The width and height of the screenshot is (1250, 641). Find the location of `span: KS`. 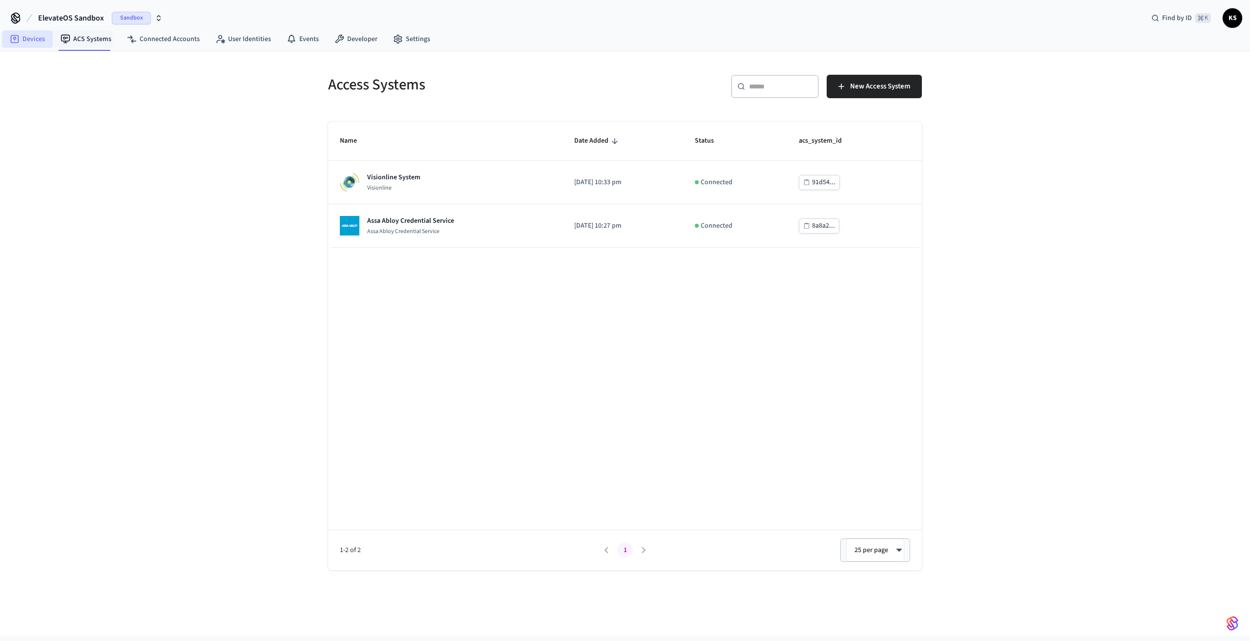

span: KS is located at coordinates (1233, 18).